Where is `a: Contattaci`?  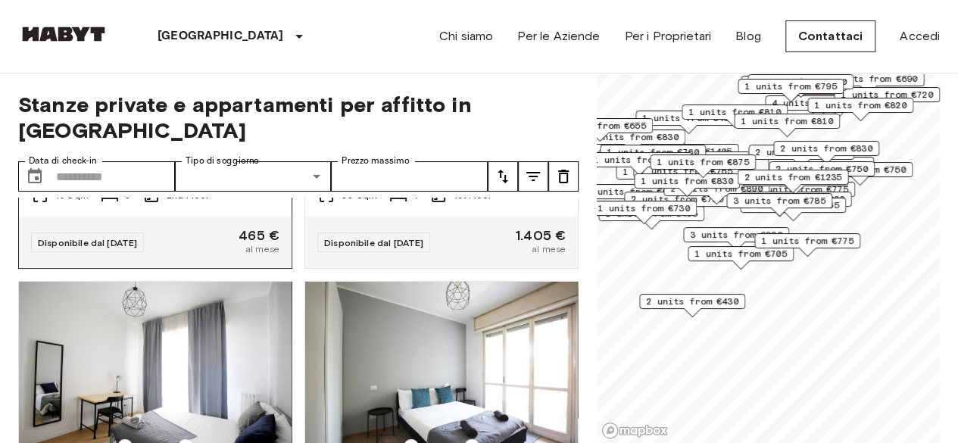 a: Contattaci is located at coordinates (831, 36).